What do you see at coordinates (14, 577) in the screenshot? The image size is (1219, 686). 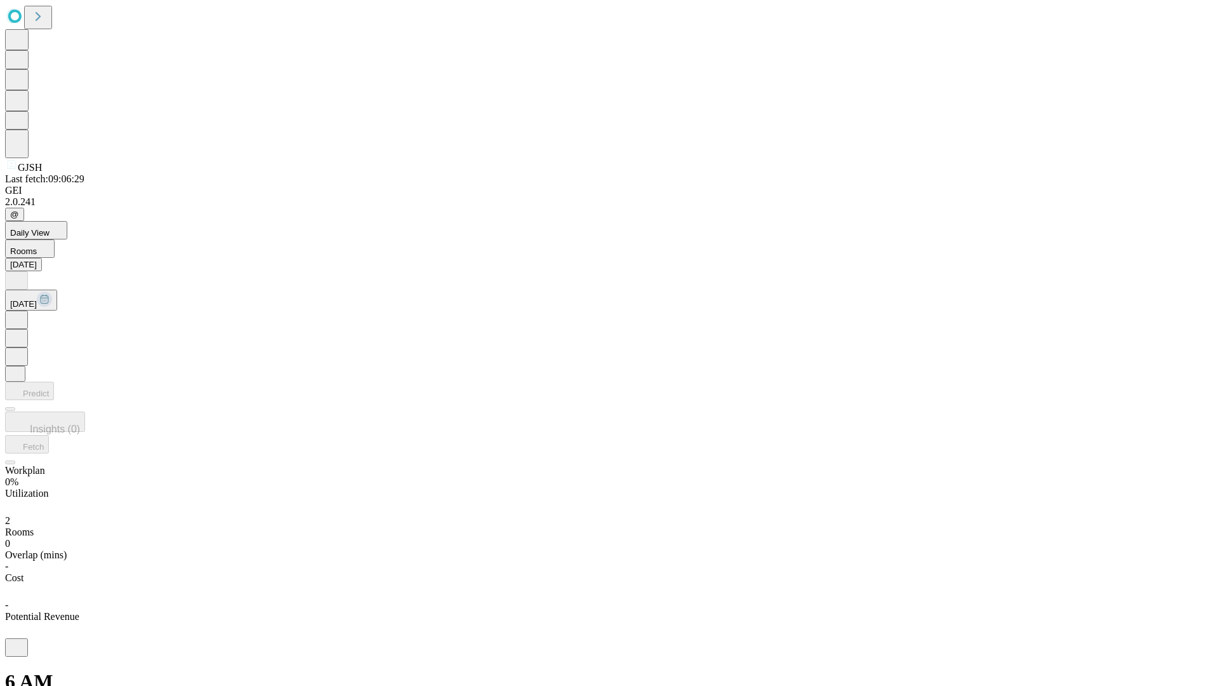 I see `span: Cost` at bounding box center [14, 577].